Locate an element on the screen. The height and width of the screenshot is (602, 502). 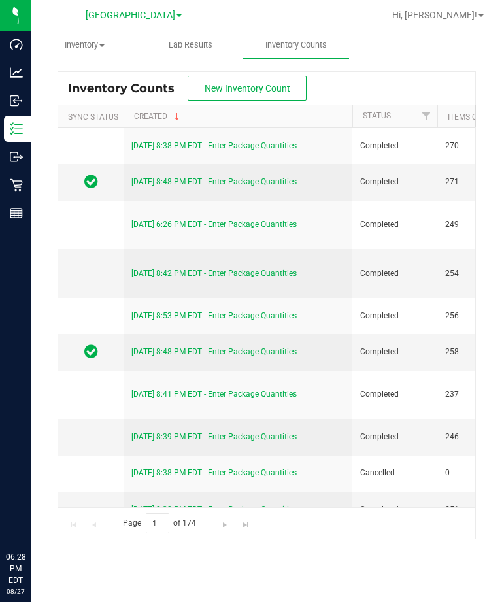
span: New Inventory Count is located at coordinates (247, 88).